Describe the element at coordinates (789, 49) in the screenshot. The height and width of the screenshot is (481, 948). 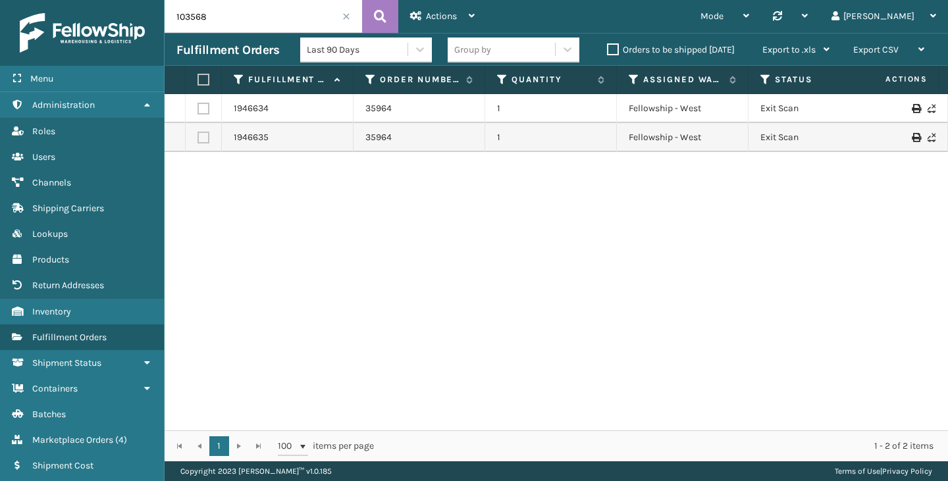
I see `span: Export to .xls` at that location.